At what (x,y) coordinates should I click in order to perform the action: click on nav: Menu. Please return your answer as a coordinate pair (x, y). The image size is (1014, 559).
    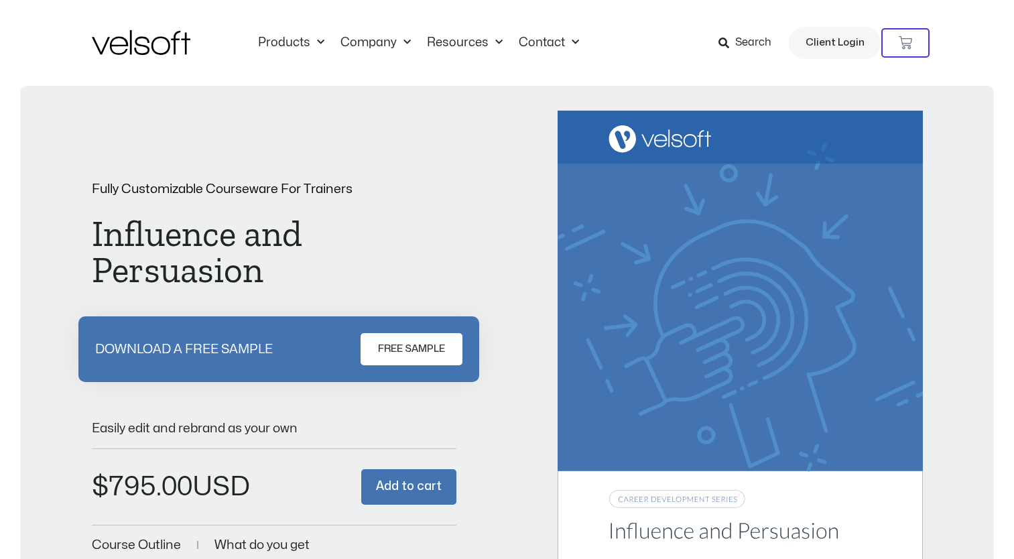
    Looking at the image, I should click on (418, 43).